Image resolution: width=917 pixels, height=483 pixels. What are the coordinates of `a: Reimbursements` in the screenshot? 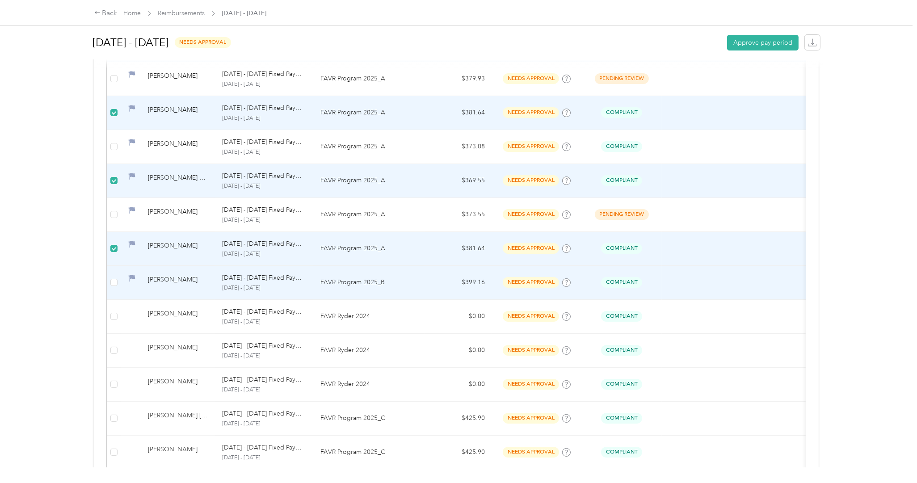 It's located at (182, 13).